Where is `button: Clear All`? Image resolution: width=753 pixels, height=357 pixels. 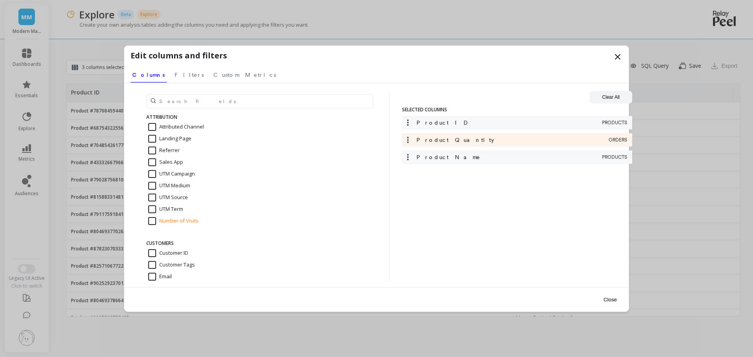 button: Clear All is located at coordinates (610, 97).